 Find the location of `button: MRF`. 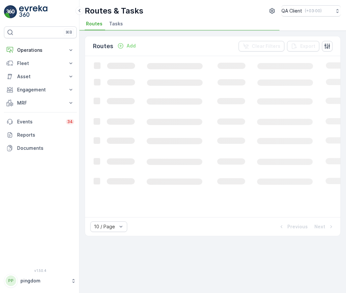

button: MRF is located at coordinates (40, 103).